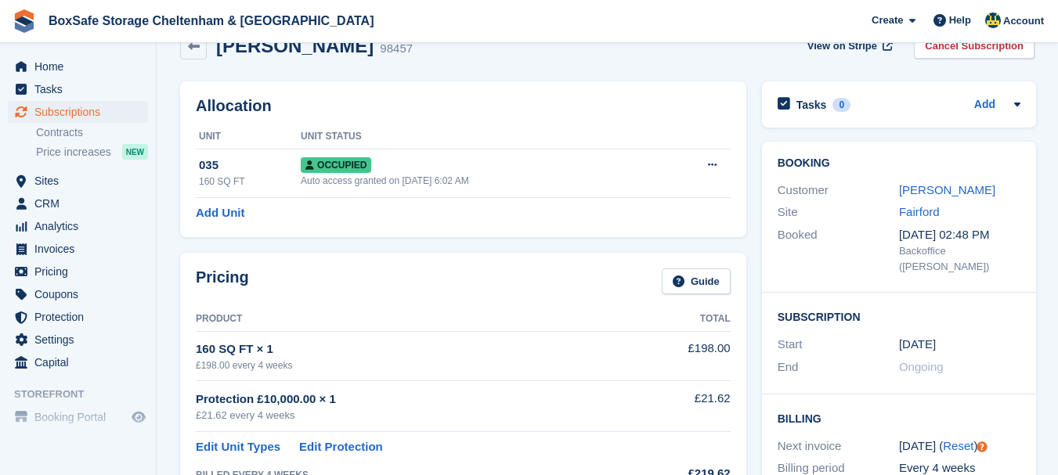  I want to click on a: Add Unit, so click(220, 213).